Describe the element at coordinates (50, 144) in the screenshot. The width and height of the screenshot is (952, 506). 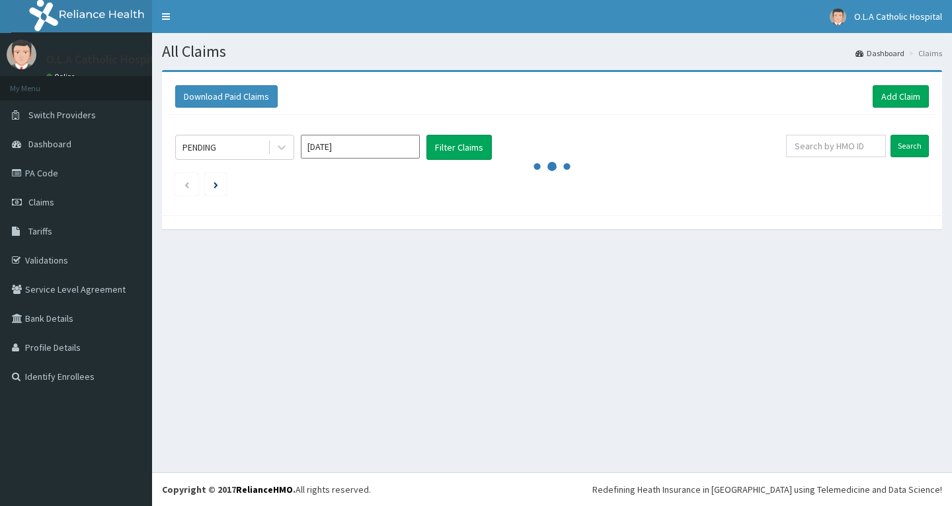
I see `span: Dashboard` at that location.